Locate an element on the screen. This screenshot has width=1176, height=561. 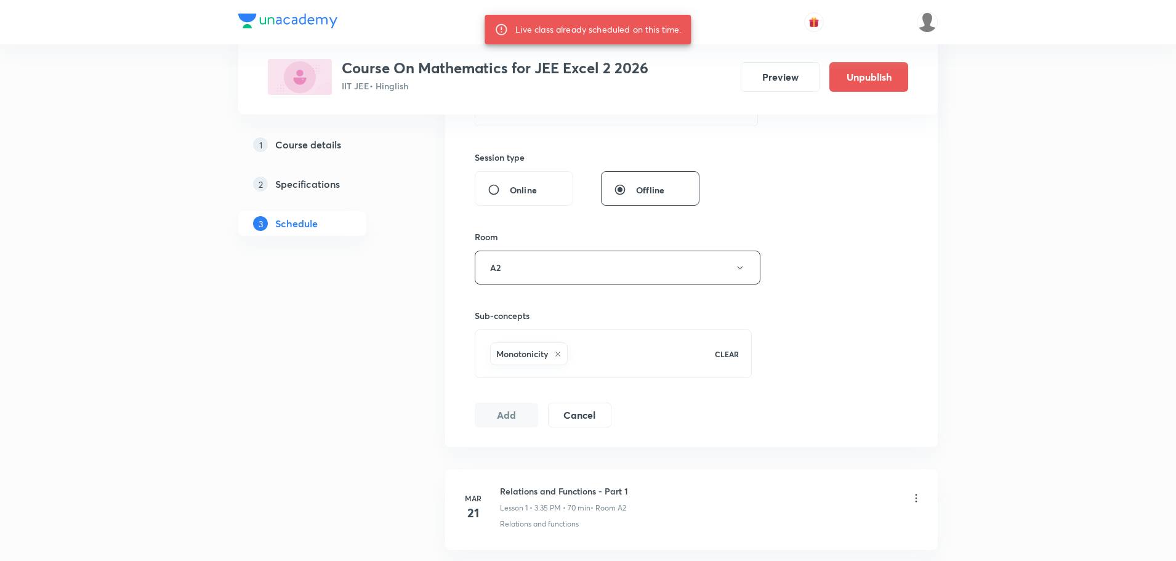
a: 2Specifications is located at coordinates (322, 184).